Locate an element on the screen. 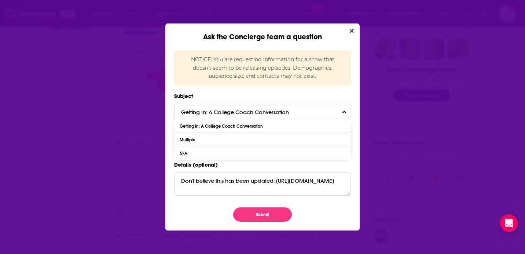  button: Close is located at coordinates (352, 31).